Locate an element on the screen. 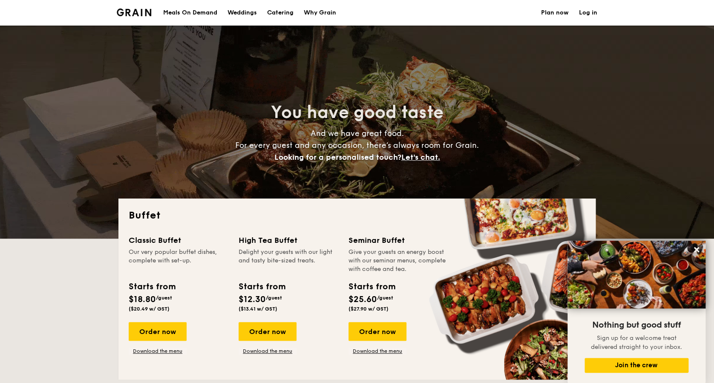 The image size is (714, 383). span: $18.80 is located at coordinates (142, 300).